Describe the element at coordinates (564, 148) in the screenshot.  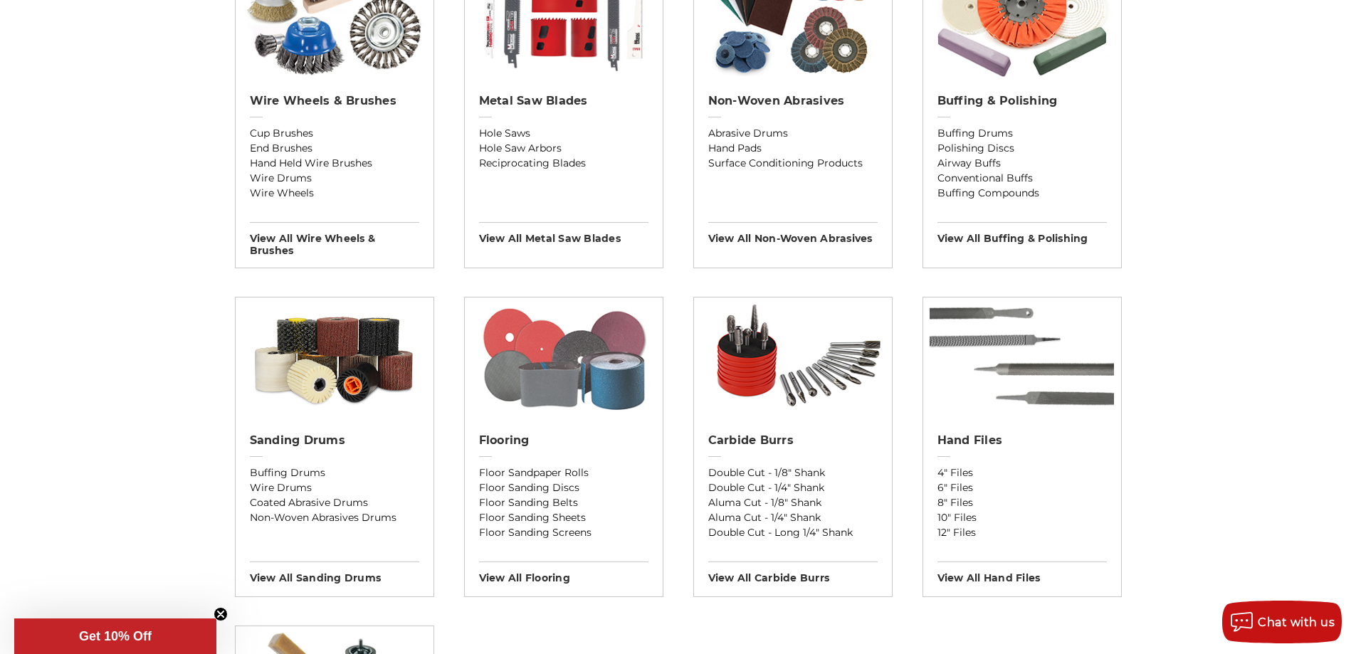
I see `a: Hole Saw Arbors` at that location.